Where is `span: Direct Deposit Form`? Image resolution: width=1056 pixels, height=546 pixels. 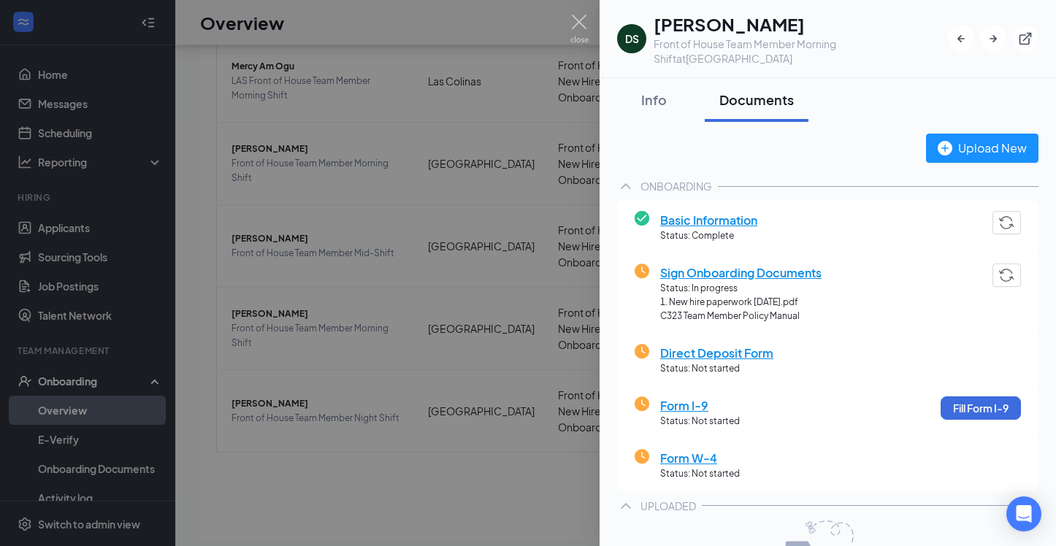
span: Direct Deposit Form is located at coordinates (716, 353).